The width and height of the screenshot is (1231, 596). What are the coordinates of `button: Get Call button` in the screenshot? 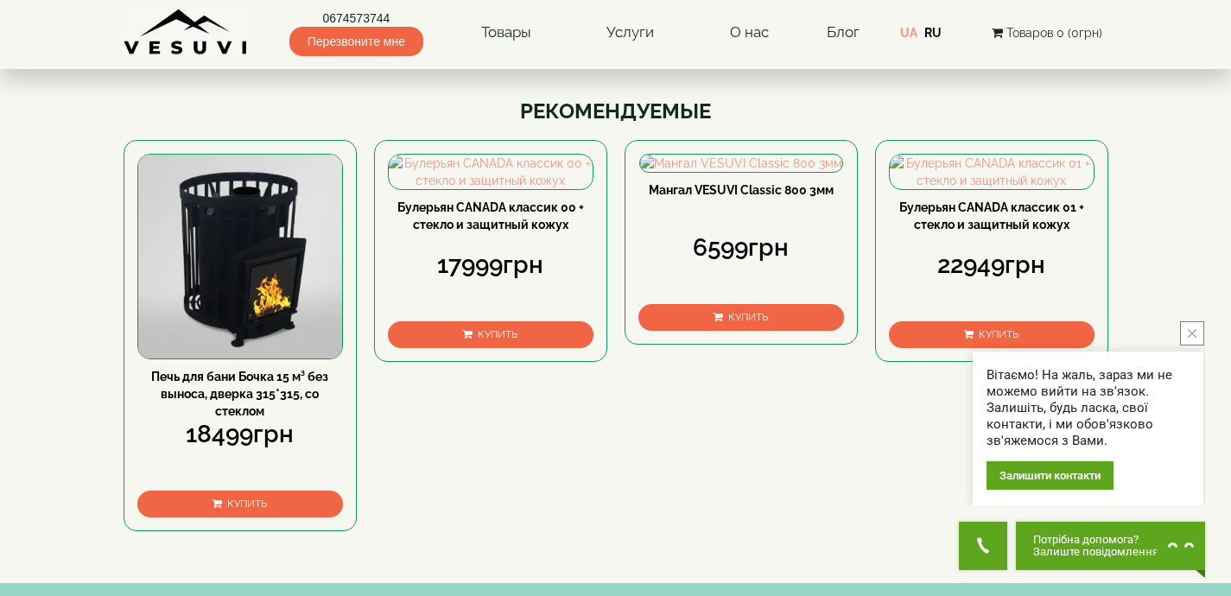 It's located at (983, 546).